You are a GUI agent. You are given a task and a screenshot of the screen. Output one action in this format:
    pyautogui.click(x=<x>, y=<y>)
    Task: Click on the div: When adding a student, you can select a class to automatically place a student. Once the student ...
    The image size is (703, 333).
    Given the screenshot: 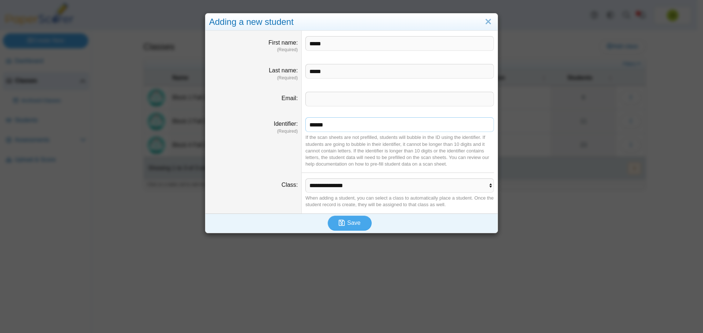 What is the action you would take?
    pyautogui.click(x=399, y=202)
    